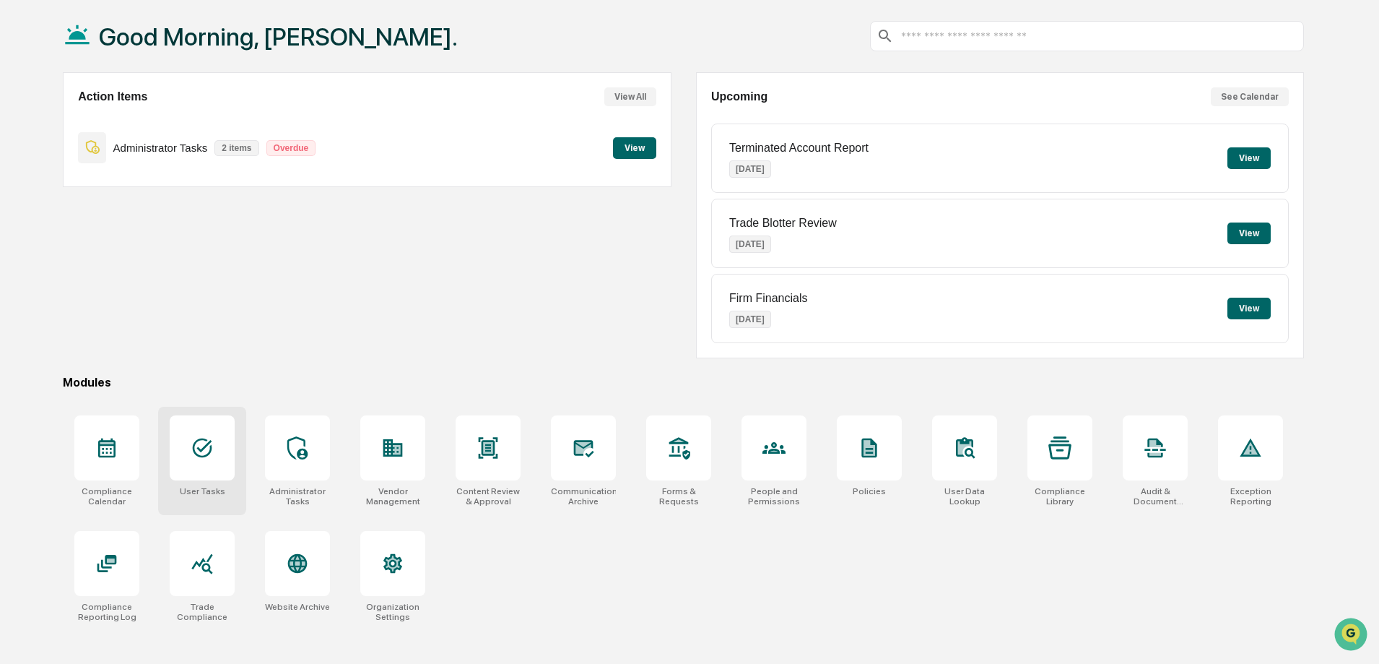 This screenshot has width=1379, height=664. Describe the element at coordinates (142, 189) in the screenshot. I see `a: 🗄️Attestations` at that location.